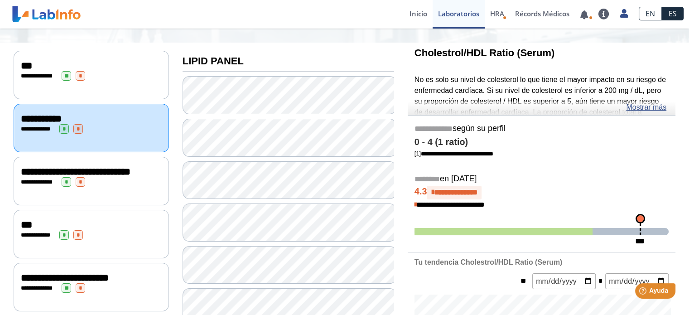  Describe the element at coordinates (50, 11) in the screenshot. I see `span: Ayuda` at that location.